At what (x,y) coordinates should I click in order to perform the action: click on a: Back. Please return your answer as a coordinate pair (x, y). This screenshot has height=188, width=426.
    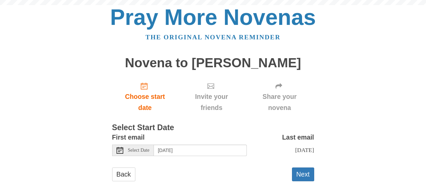
    Looking at the image, I should click on (124, 174).